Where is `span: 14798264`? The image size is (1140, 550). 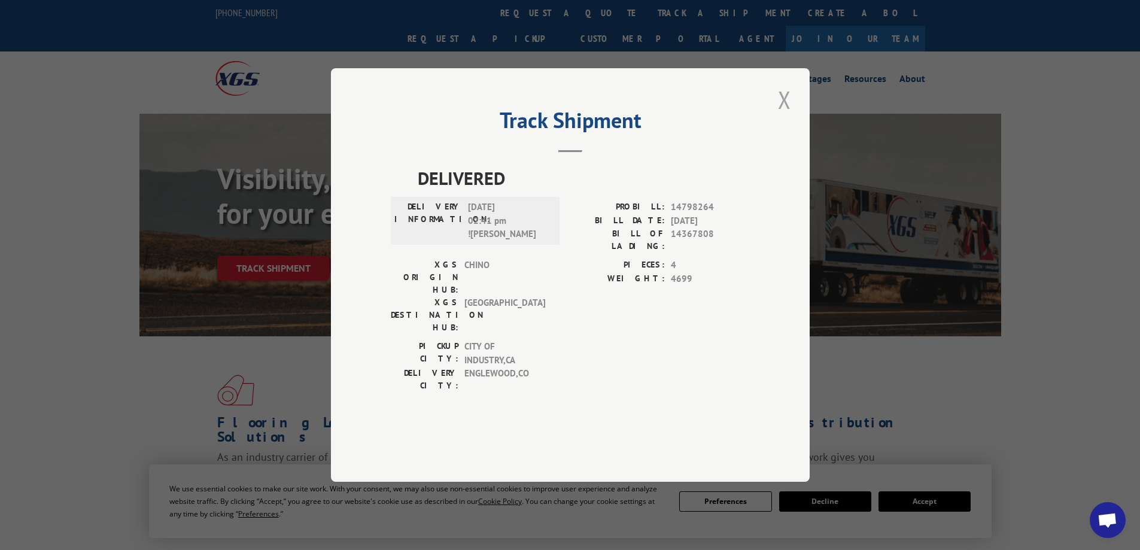
span: 14798264 is located at coordinates (710, 207).